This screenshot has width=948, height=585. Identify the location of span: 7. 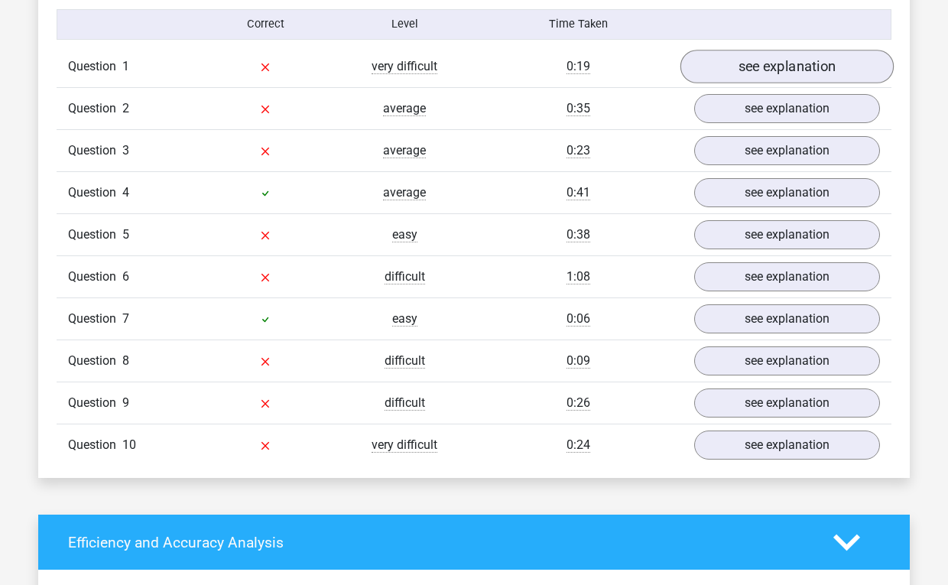
(125, 318).